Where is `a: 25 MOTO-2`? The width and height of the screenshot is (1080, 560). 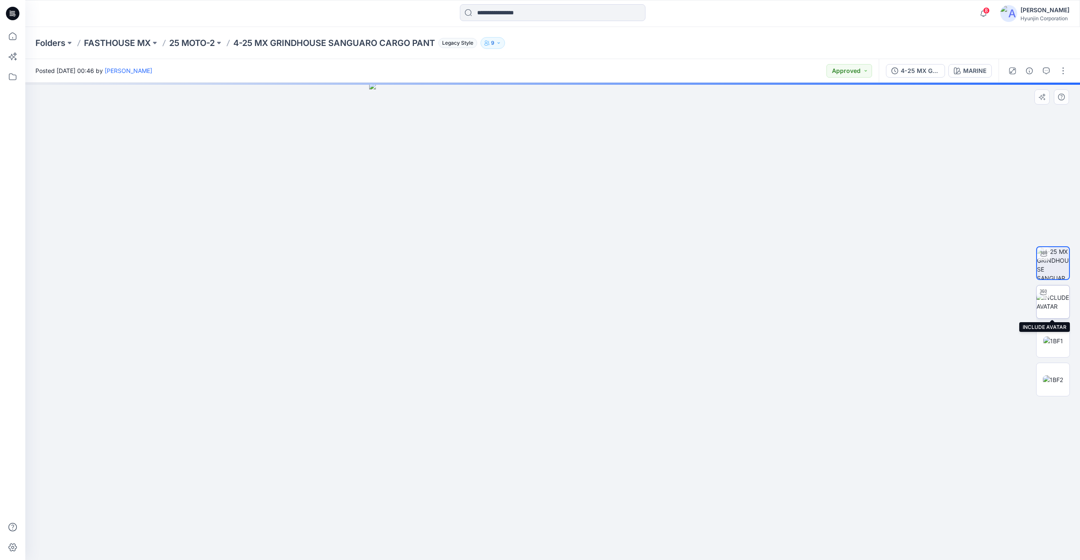 a: 25 MOTO-2 is located at coordinates (192, 43).